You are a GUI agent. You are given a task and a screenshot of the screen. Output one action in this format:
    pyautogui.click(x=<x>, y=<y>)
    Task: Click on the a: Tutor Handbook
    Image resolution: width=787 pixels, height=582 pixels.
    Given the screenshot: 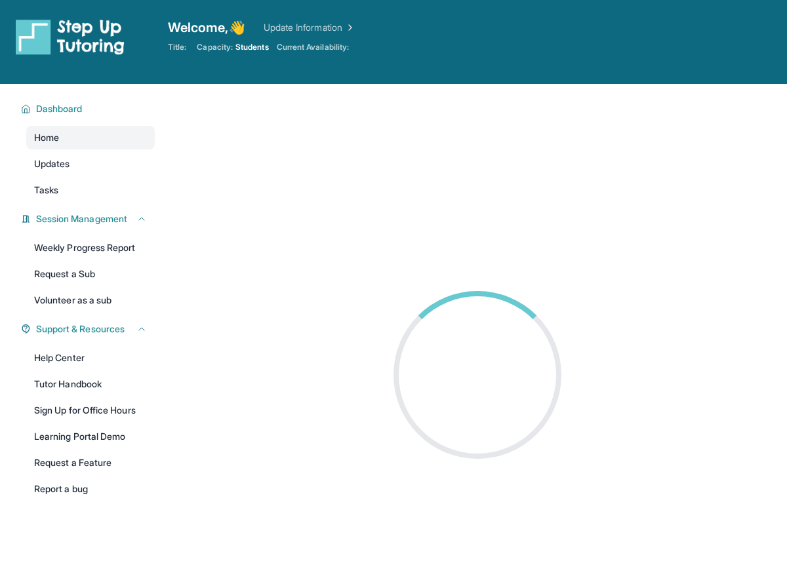 What is the action you would take?
    pyautogui.click(x=90, y=384)
    